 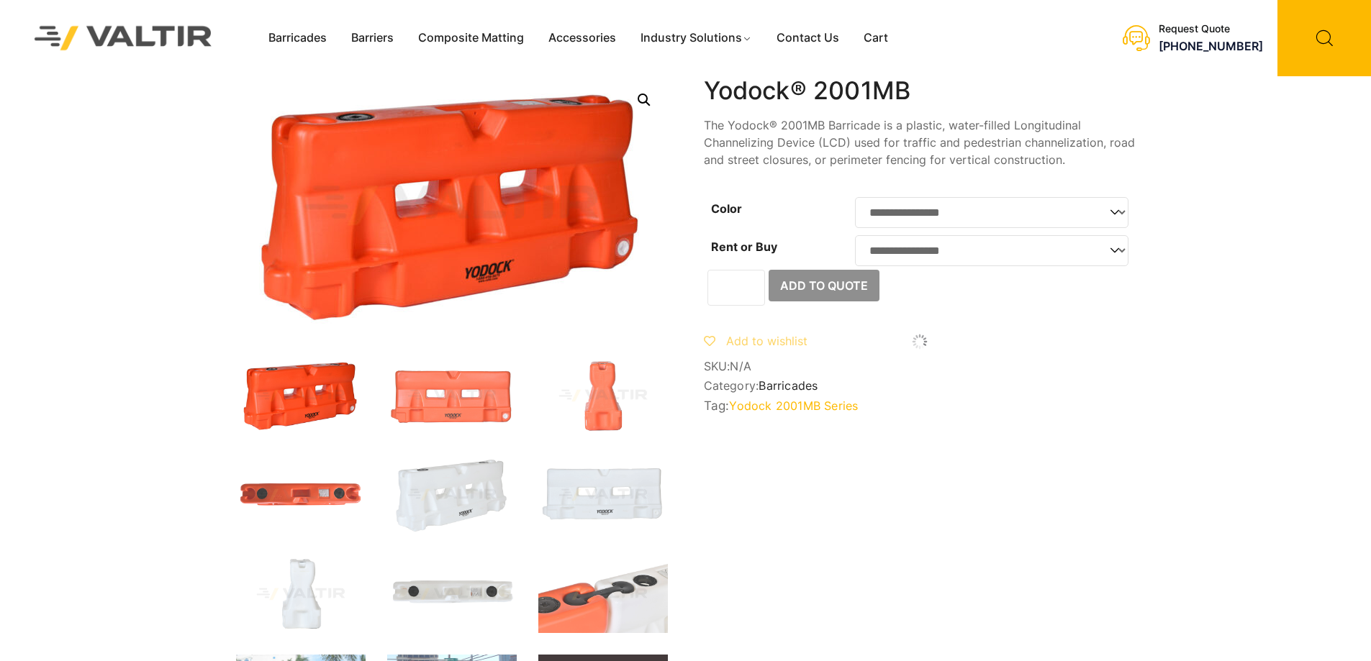 I want to click on p: The Yodock® 2001MB Barricade is a plastic, water-filled Longitudinal Channelizing Device (LCD) us..., so click(x=920, y=143).